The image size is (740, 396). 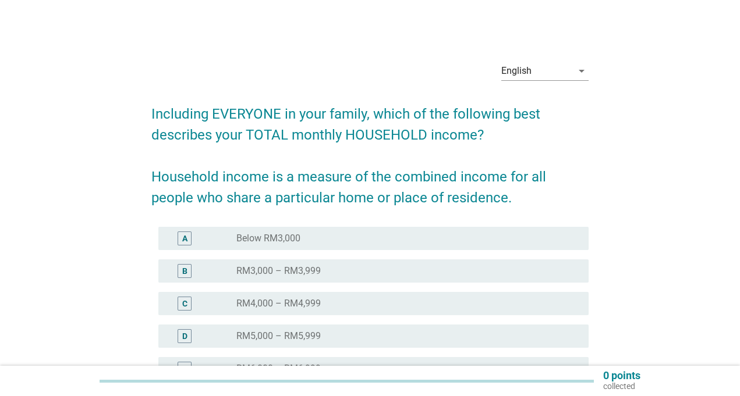 What do you see at coordinates (185, 304) in the screenshot?
I see `div: C` at bounding box center [185, 304].